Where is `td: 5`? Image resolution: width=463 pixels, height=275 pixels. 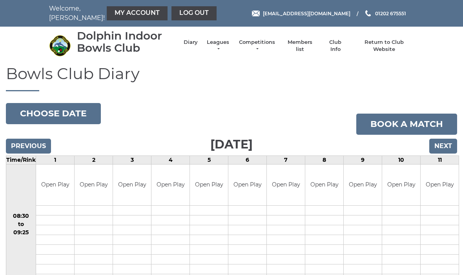
td: 5 is located at coordinates (209, 160).